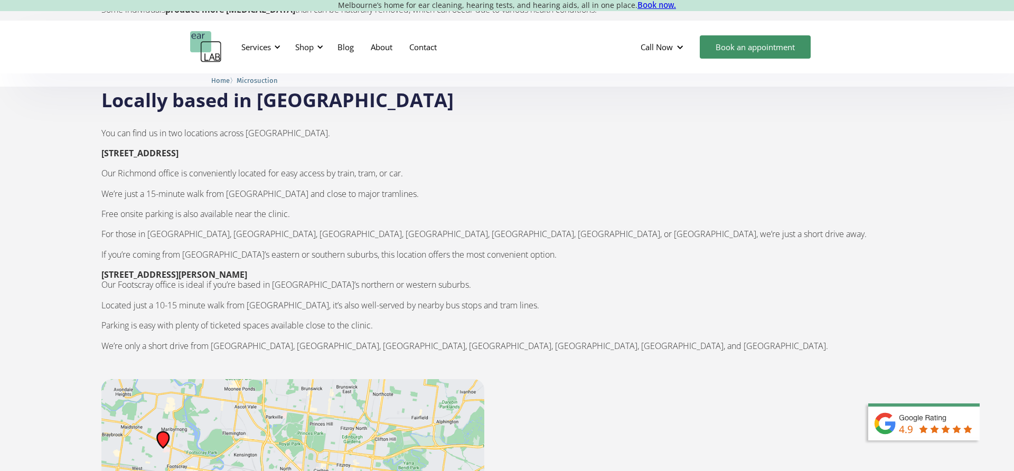  What do you see at coordinates (423, 47) in the screenshot?
I see `a: Contact` at bounding box center [423, 47].